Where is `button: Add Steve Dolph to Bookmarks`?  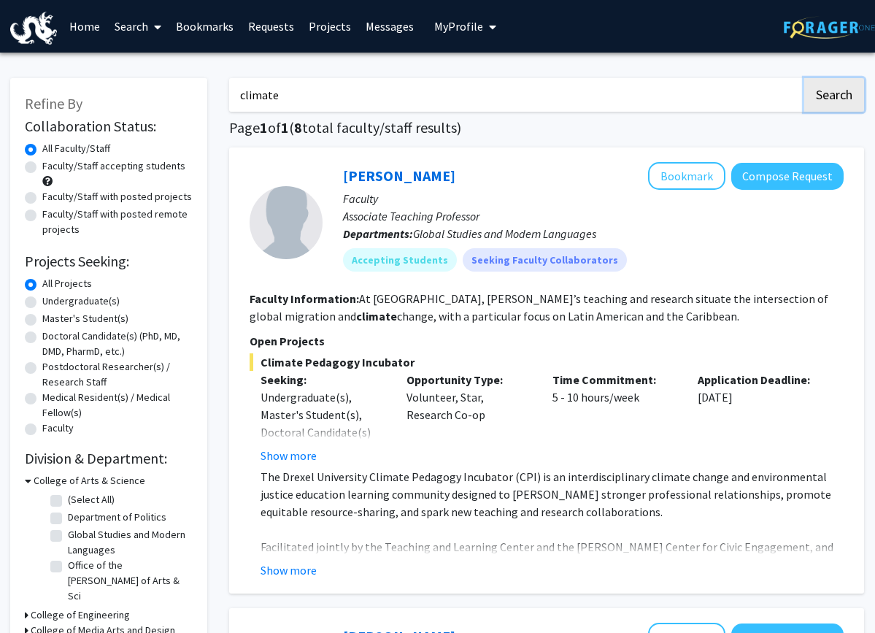 button: Add Steve Dolph to Bookmarks is located at coordinates (687, 176).